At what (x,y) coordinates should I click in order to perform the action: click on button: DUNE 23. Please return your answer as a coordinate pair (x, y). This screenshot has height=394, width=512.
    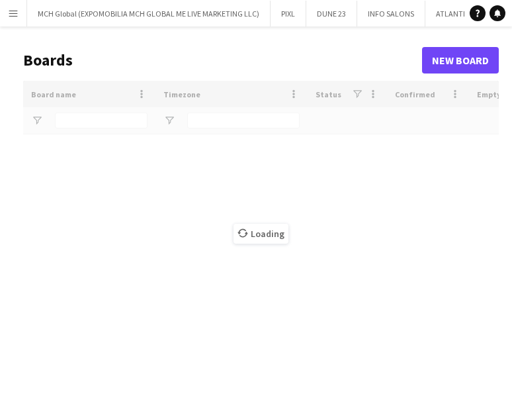
    Looking at the image, I should click on (331, 13).